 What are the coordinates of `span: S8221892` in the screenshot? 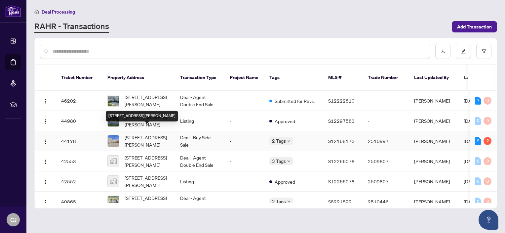 It's located at (340, 201).